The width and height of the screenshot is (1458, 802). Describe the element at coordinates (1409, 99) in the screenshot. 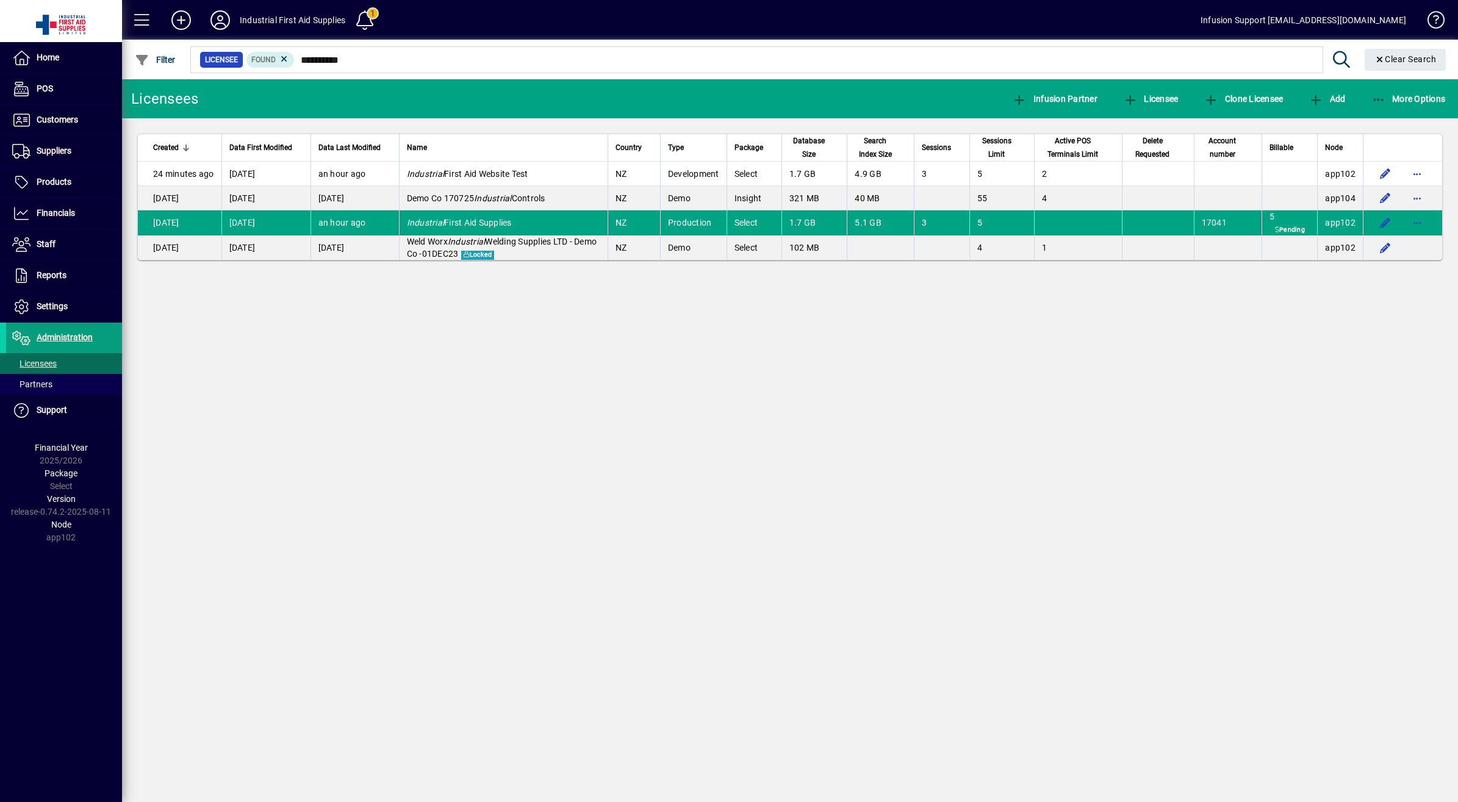

I see `span: More Options` at that location.